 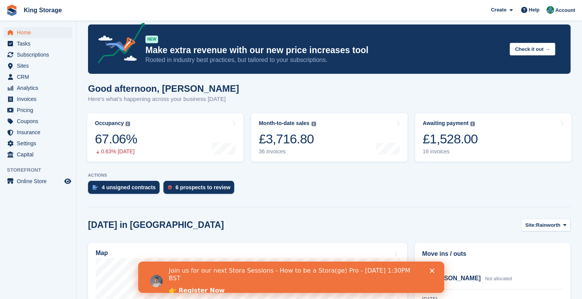 What do you see at coordinates (40, 55) in the screenshot?
I see `span: Subscriptions` at bounding box center [40, 55].